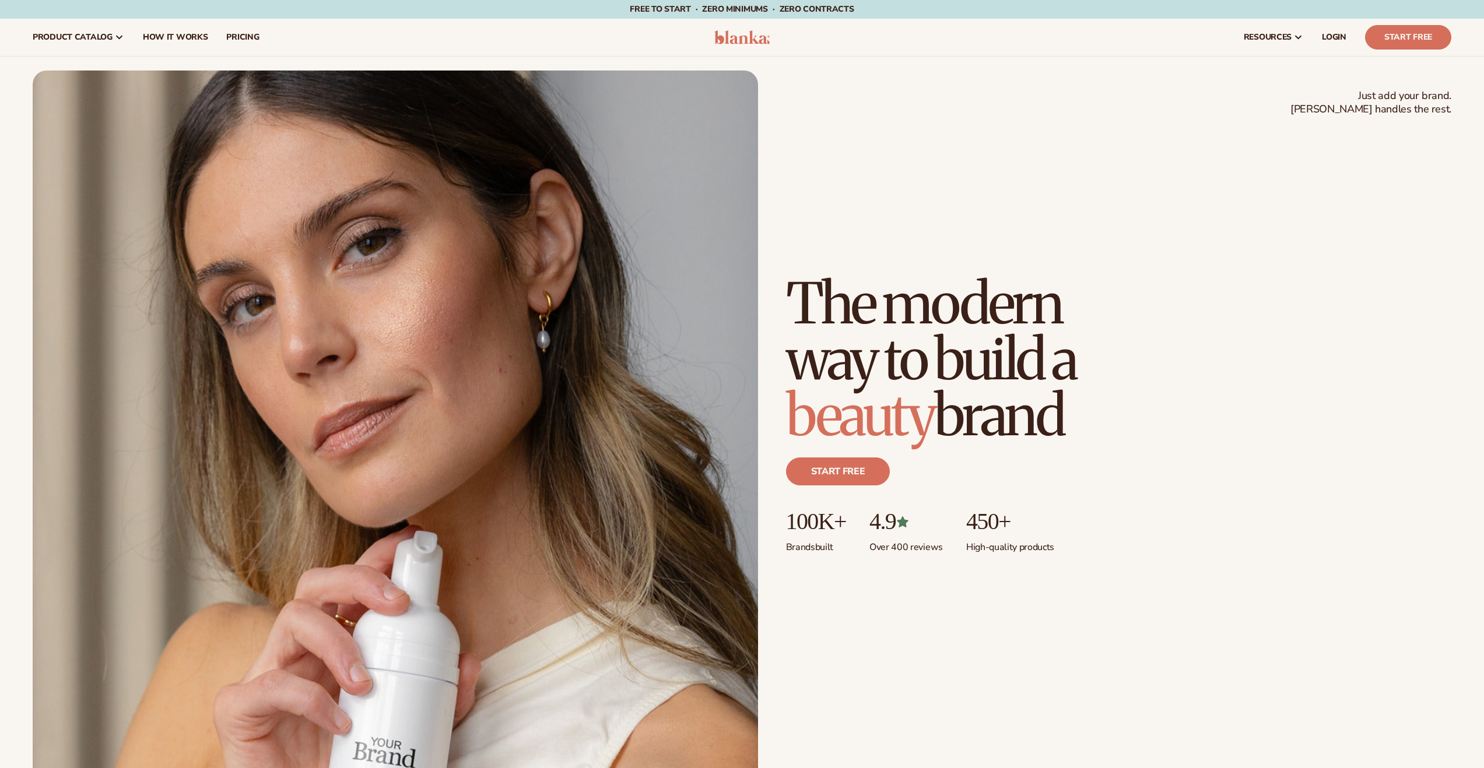 Image resolution: width=1484 pixels, height=768 pixels. I want to click on a: Start Free, so click(1408, 37).